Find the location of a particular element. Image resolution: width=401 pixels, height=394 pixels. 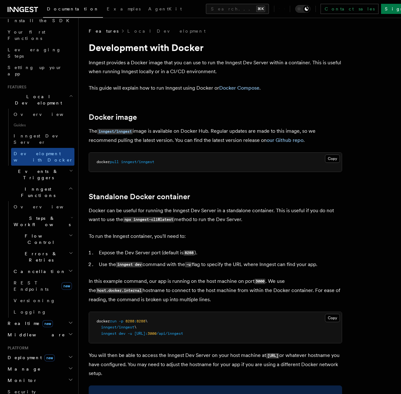

span: dev is located at coordinates (122, 334).